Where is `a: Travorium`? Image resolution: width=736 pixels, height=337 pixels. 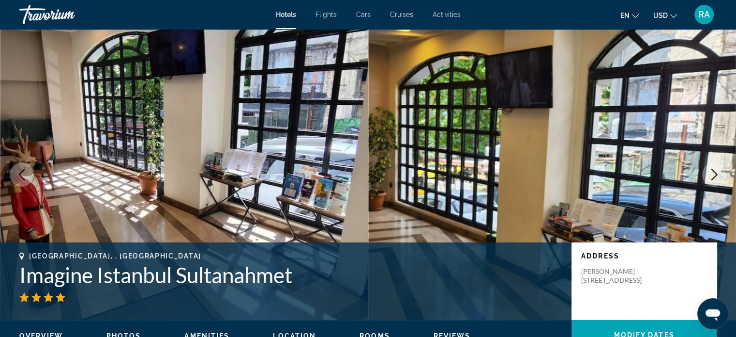
a: Travorium is located at coordinates (68, 15).